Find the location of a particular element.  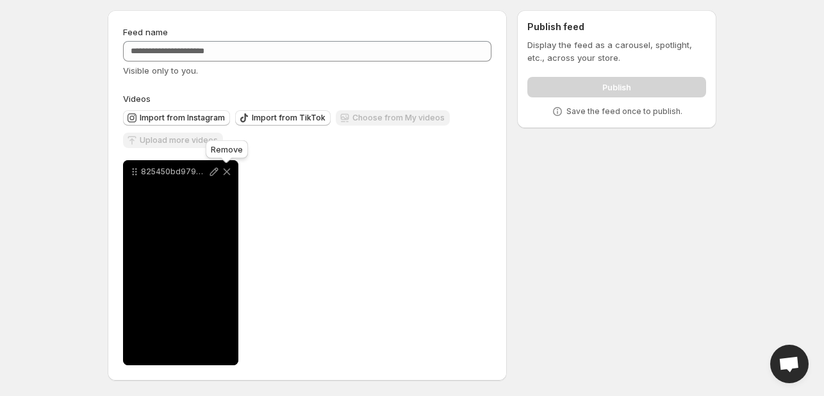

span: Import from TikTok is located at coordinates (288, 118).